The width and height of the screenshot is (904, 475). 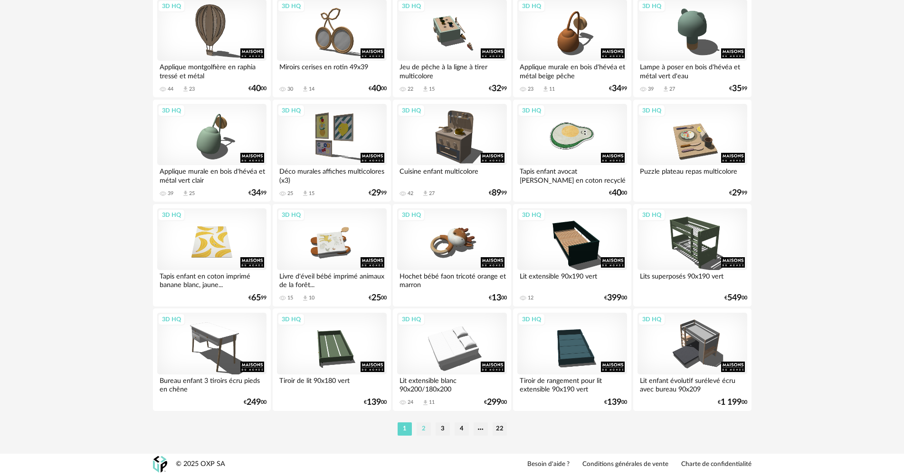 I want to click on a: Besoin d'aide ?, so click(x=548, y=465).